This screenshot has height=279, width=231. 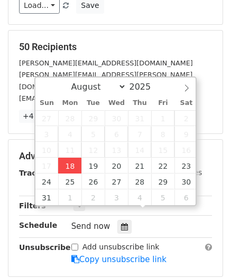 I want to click on span: August 16, 2025, so click(x=186, y=150).